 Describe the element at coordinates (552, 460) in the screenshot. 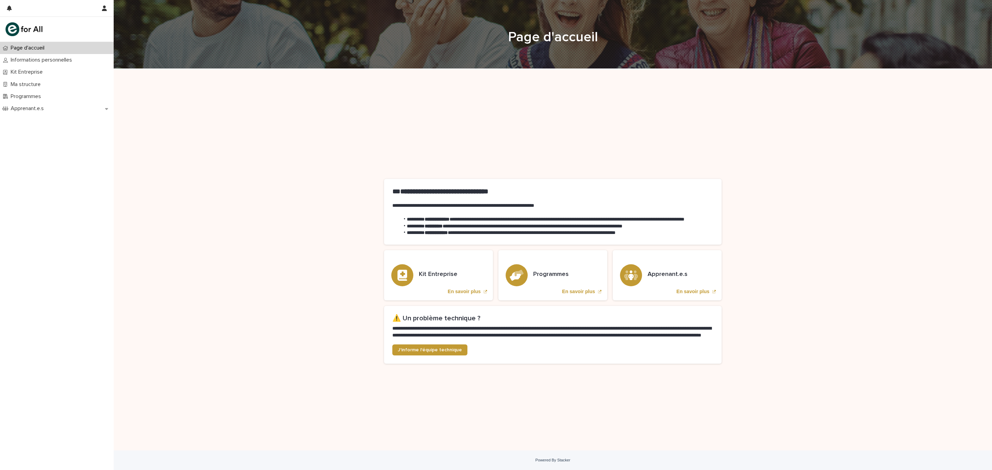

I see `a: Powered By Stacker` at that location.